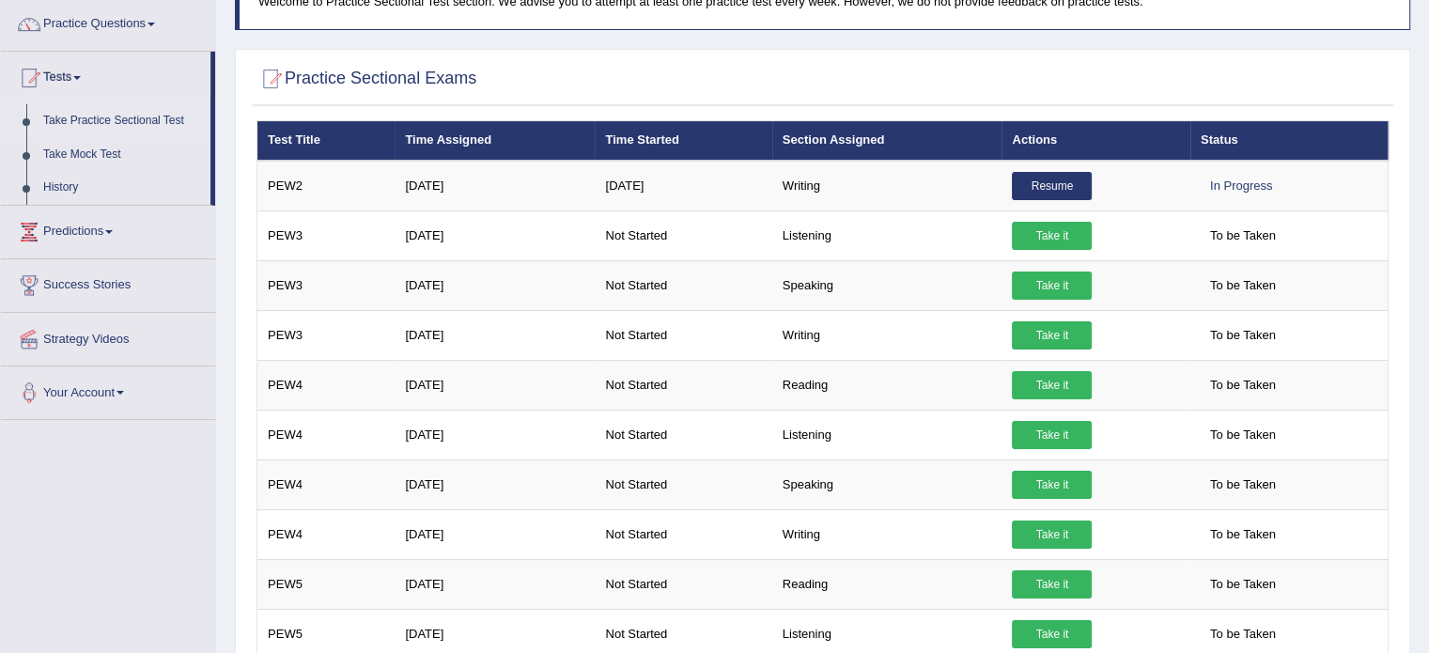 The image size is (1429, 653). I want to click on a: Tests, so click(105, 75).